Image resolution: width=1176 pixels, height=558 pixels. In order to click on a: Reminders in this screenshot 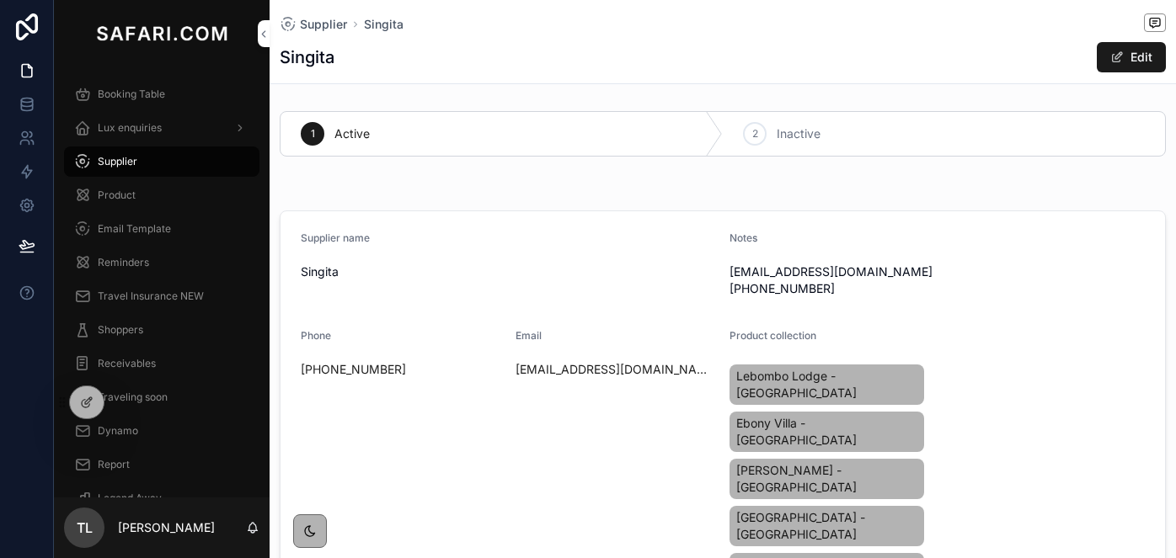, I will do `click(162, 263)`.